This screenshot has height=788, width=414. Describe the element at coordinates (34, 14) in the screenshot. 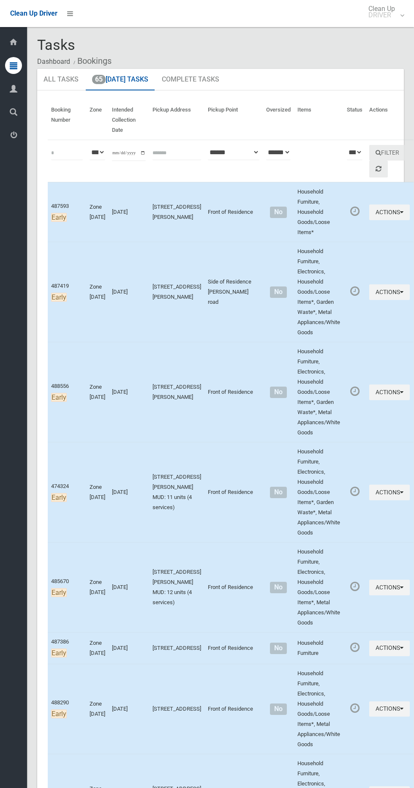

I see `a: Clean Up Driver` at that location.